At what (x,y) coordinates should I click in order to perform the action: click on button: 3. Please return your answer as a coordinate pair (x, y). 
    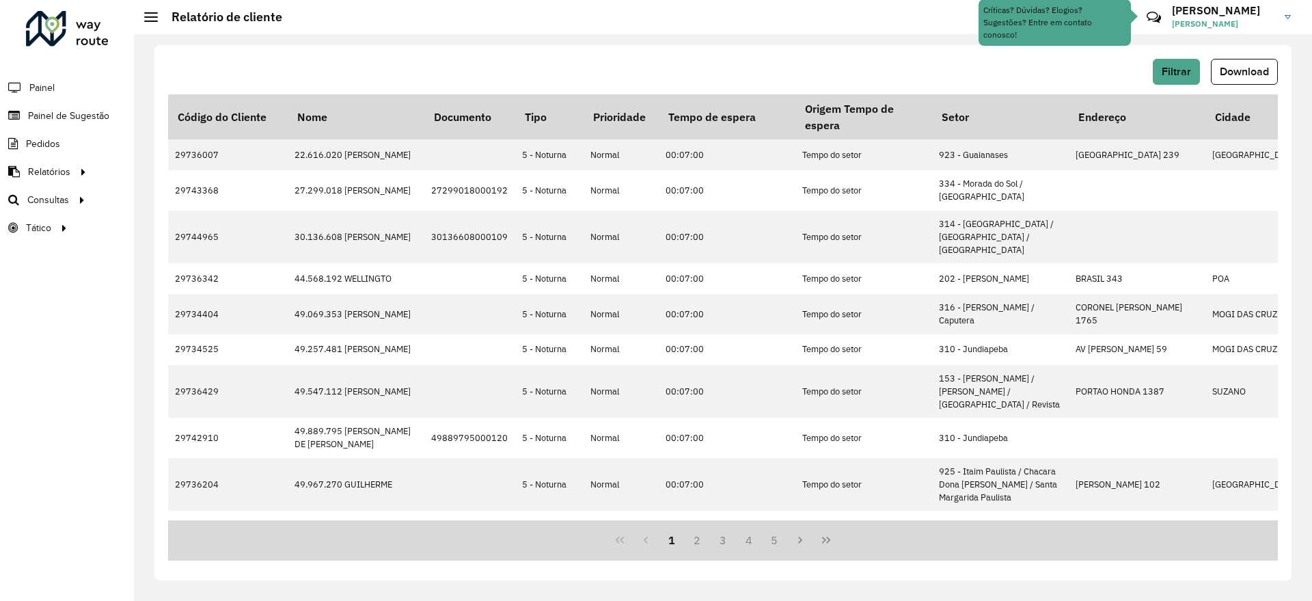
    Looking at the image, I should click on (723, 540).